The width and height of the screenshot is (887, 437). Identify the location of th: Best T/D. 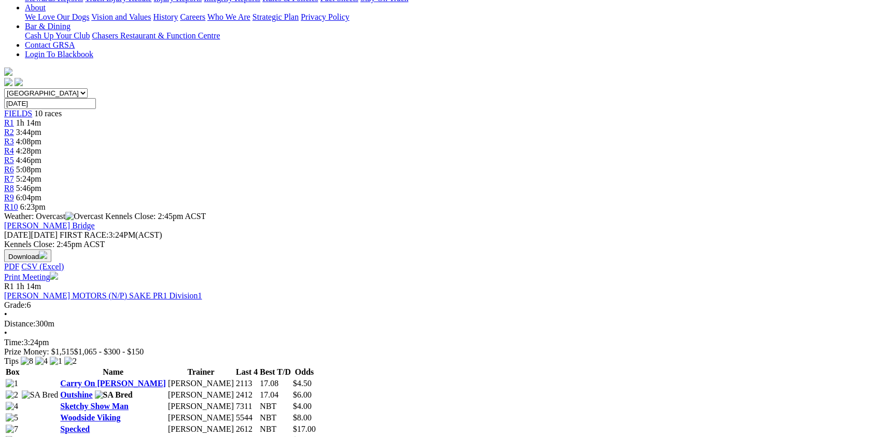
(275, 372).